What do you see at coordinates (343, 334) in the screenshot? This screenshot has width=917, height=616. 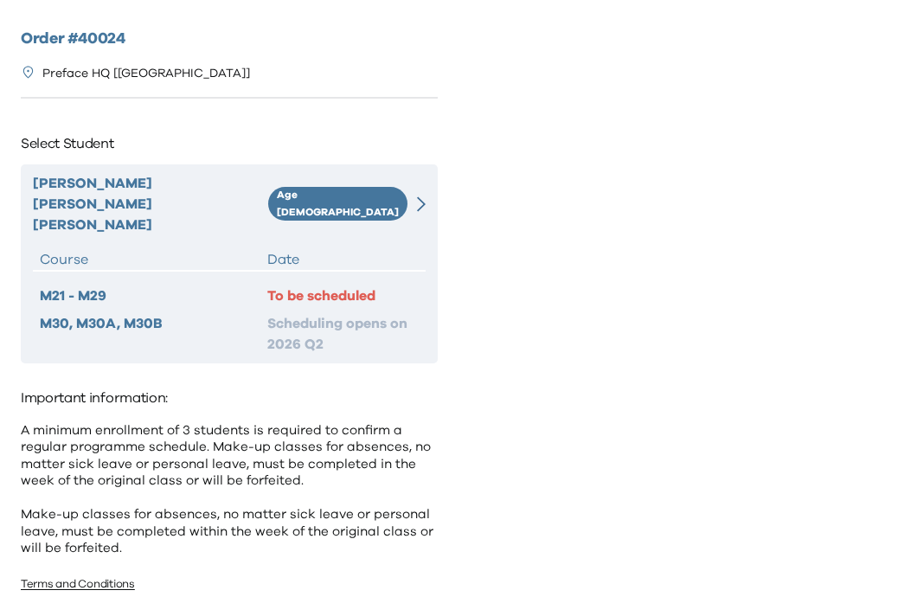 I see `div: Scheduling opens on 2026 Q2` at bounding box center [343, 334].